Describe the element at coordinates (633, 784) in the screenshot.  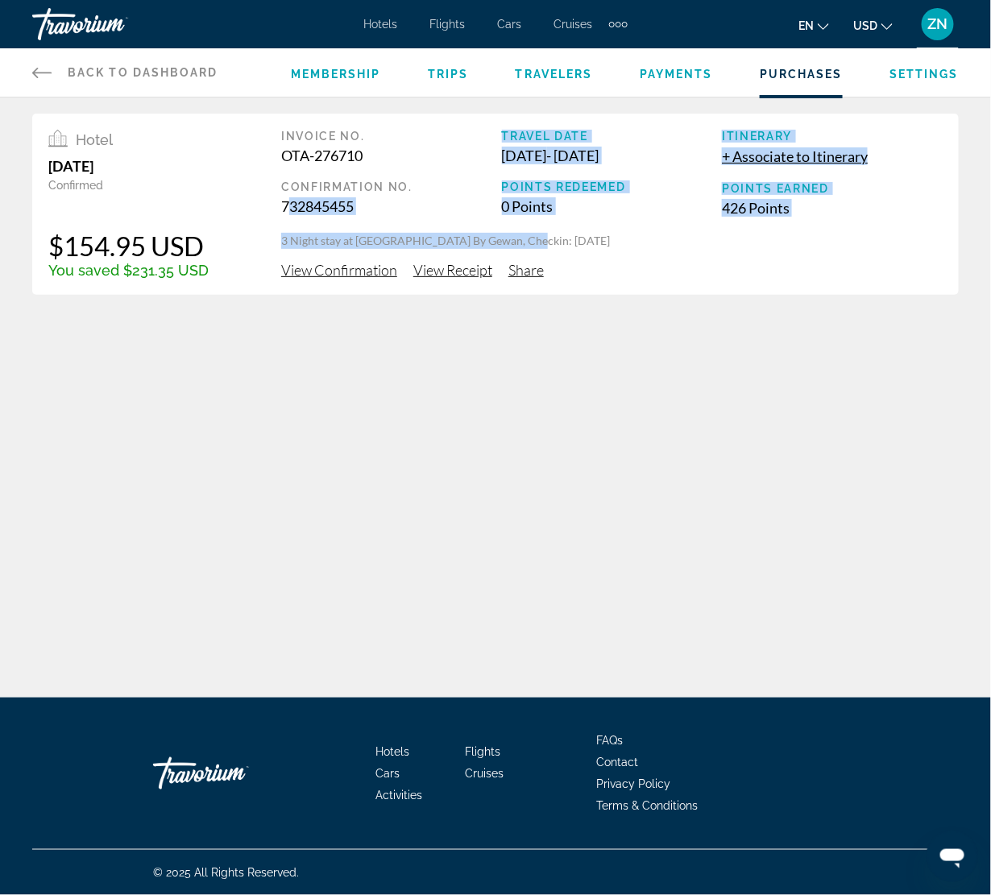
I see `a: Privacy Policy` at that location.